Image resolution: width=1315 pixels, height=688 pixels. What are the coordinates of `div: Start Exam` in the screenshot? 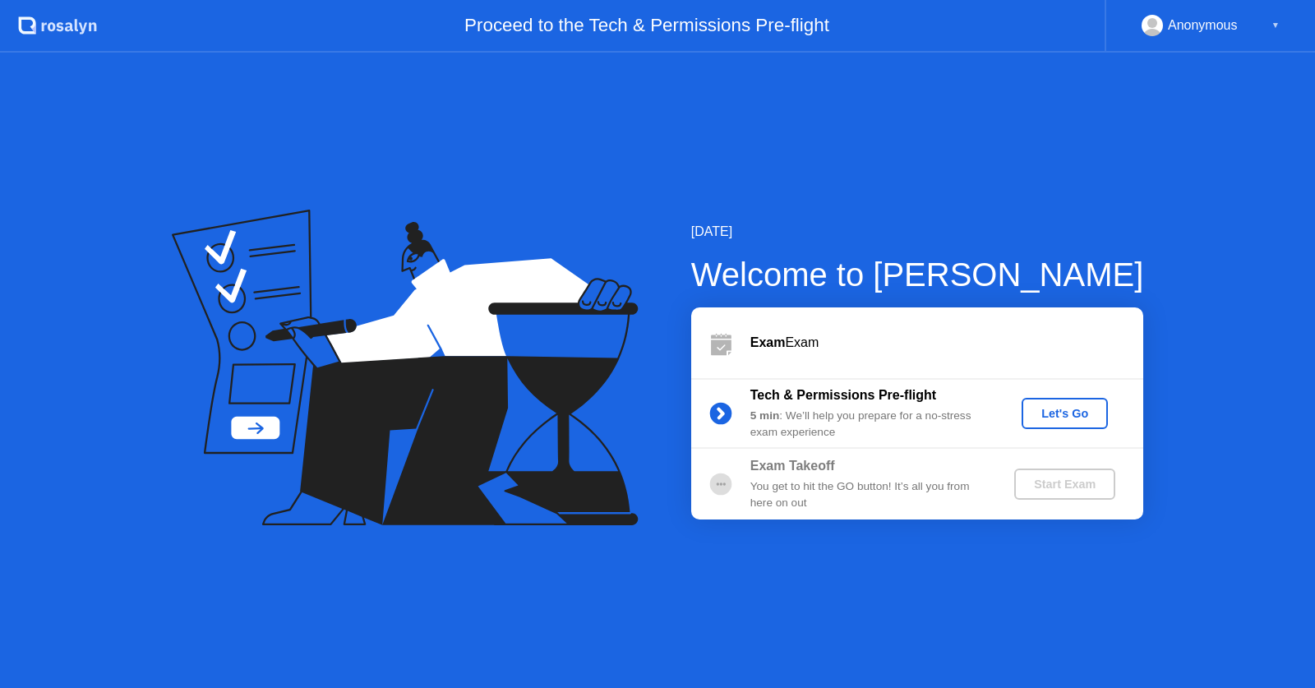 It's located at (1064, 484).